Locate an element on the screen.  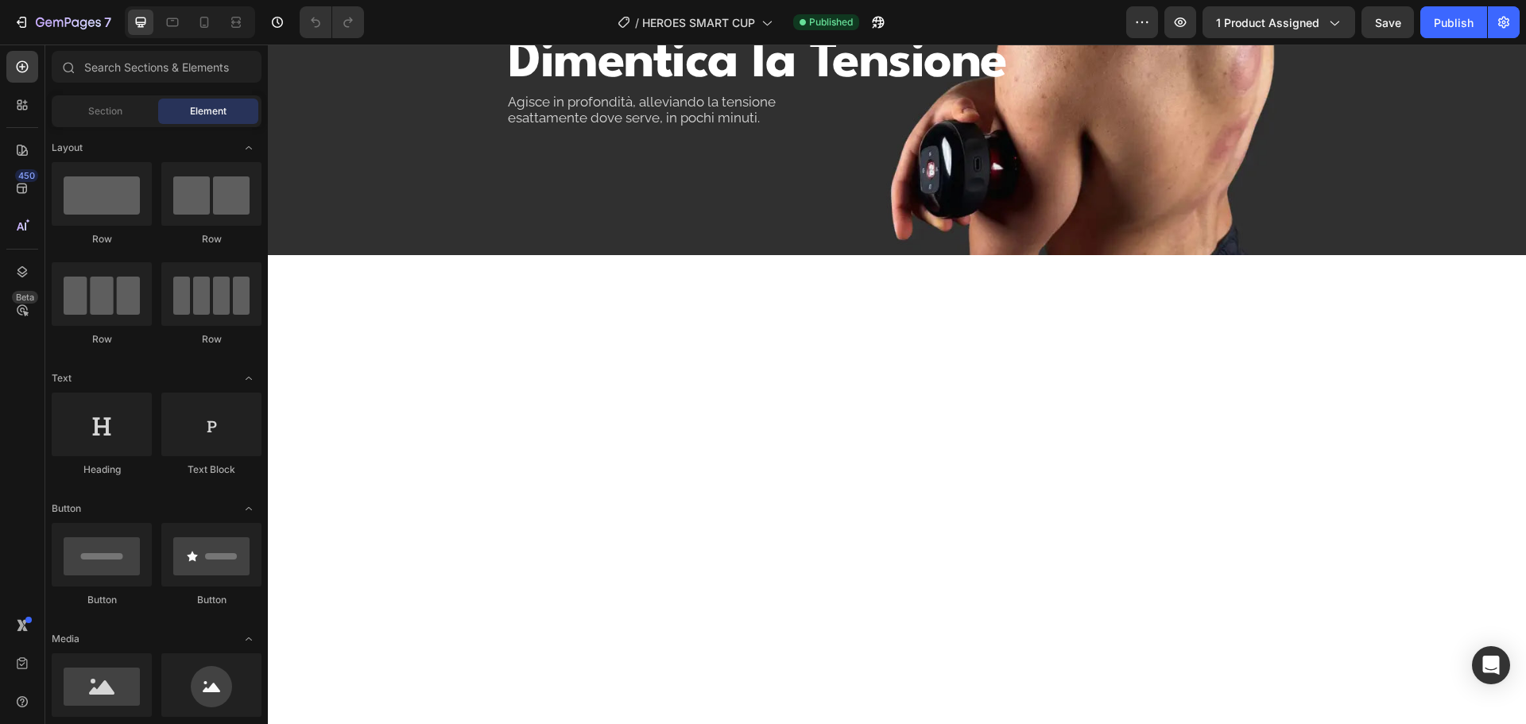
div: Undo/Redo is located at coordinates (331, 22).